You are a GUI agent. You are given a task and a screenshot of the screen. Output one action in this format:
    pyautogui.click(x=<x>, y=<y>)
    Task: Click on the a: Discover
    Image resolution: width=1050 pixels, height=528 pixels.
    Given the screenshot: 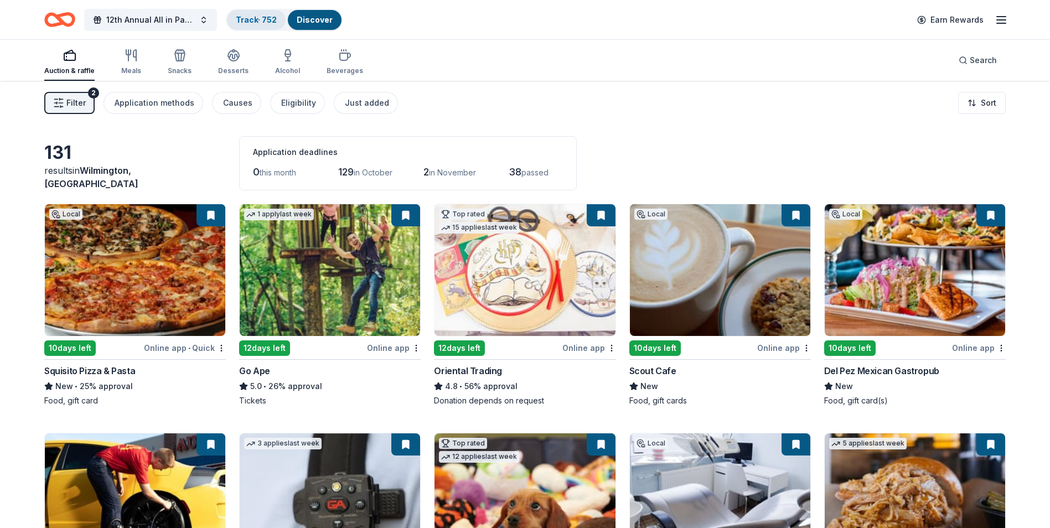 What is the action you would take?
    pyautogui.click(x=314, y=19)
    